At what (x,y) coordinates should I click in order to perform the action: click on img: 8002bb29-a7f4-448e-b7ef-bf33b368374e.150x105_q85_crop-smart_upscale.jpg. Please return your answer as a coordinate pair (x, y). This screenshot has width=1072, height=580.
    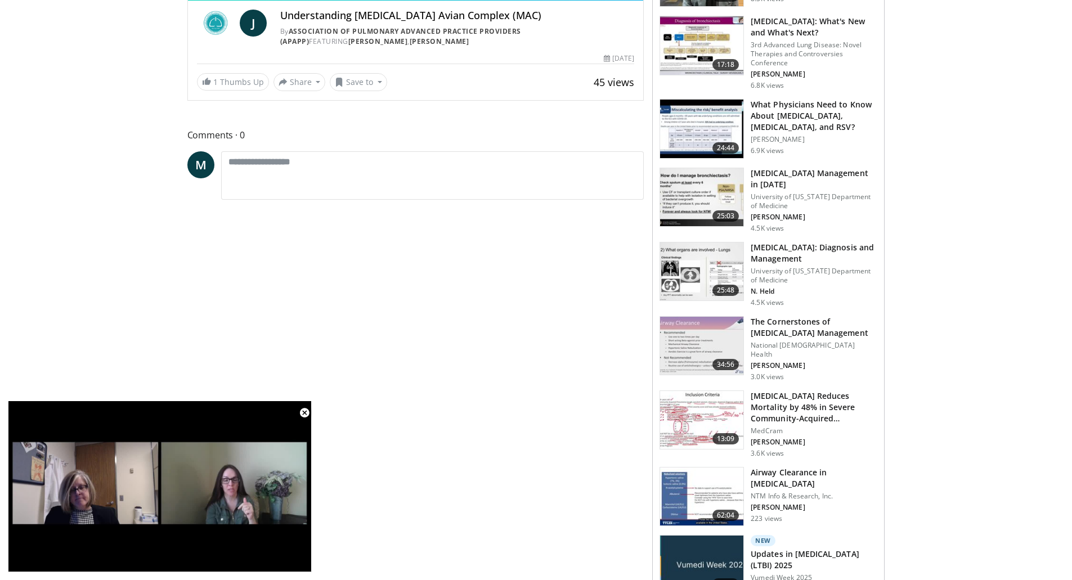
    Looking at the image, I should click on (702, 497).